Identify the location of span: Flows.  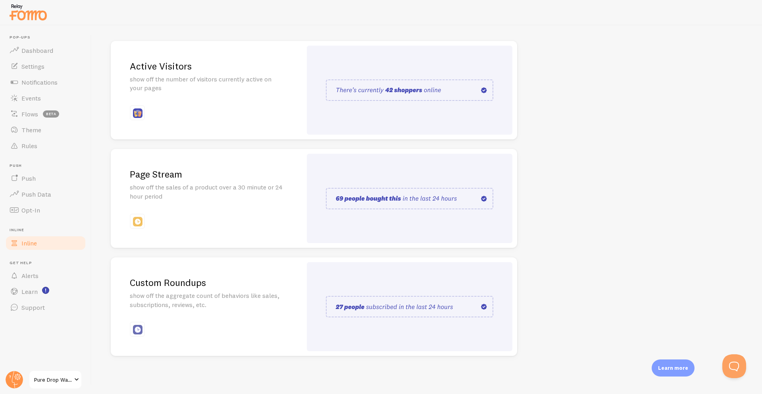
(30, 114).